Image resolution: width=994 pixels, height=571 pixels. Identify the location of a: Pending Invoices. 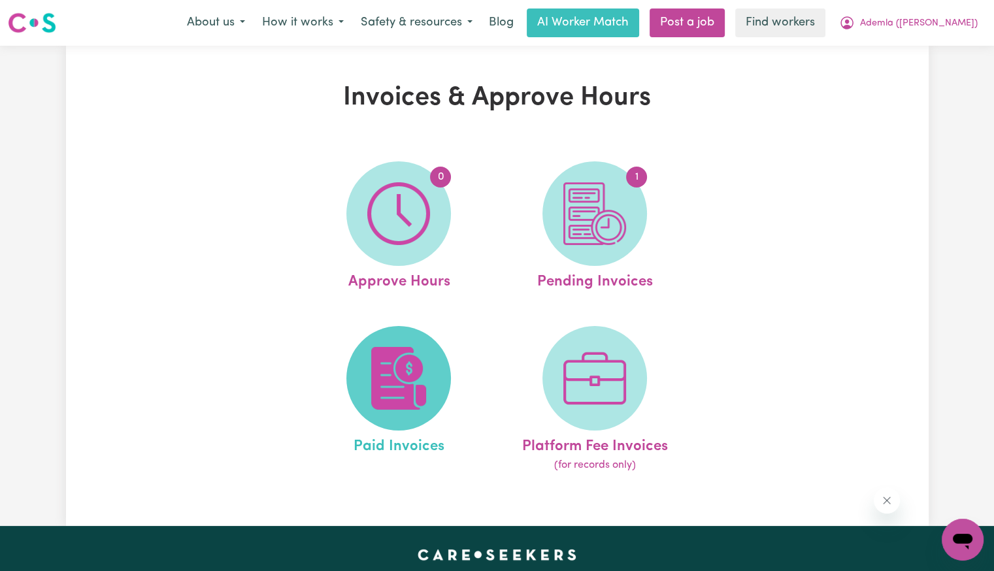
(595, 228).